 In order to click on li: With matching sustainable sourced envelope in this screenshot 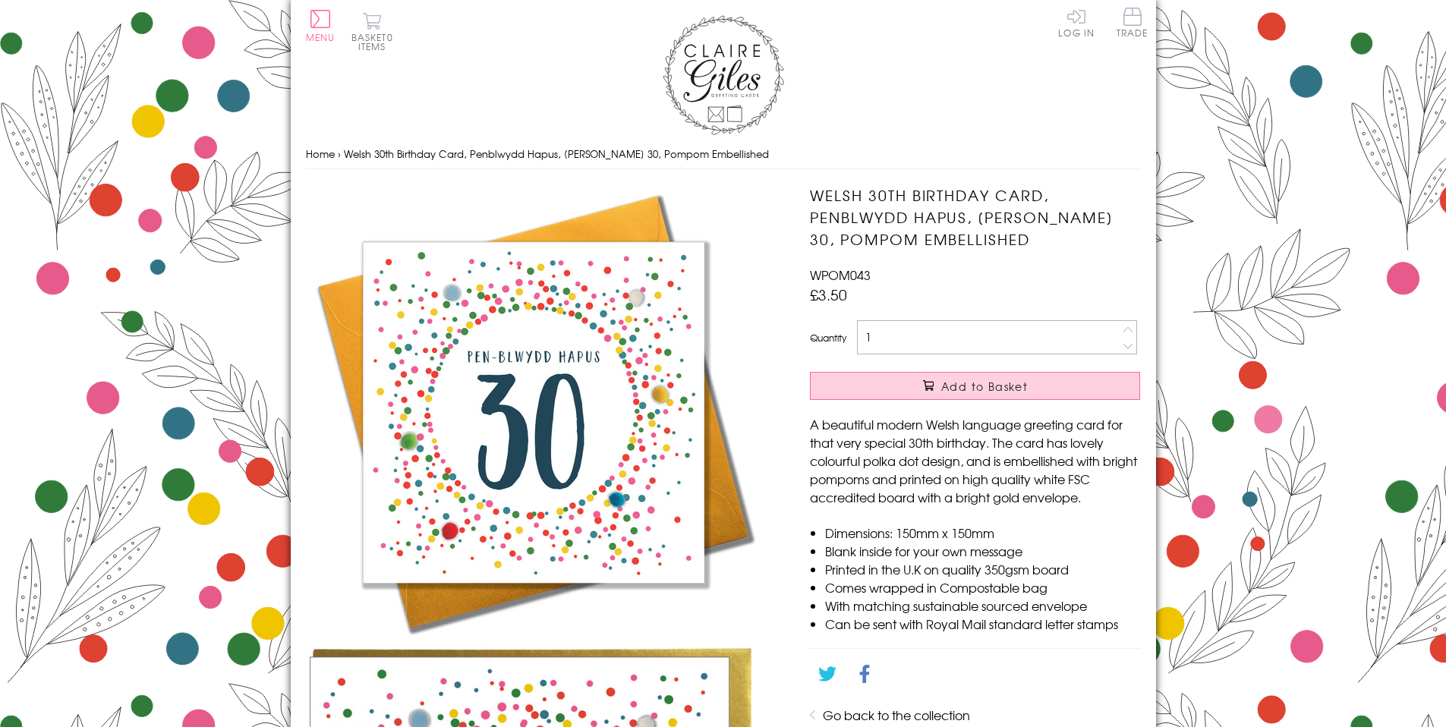, I will do `click(982, 606)`.